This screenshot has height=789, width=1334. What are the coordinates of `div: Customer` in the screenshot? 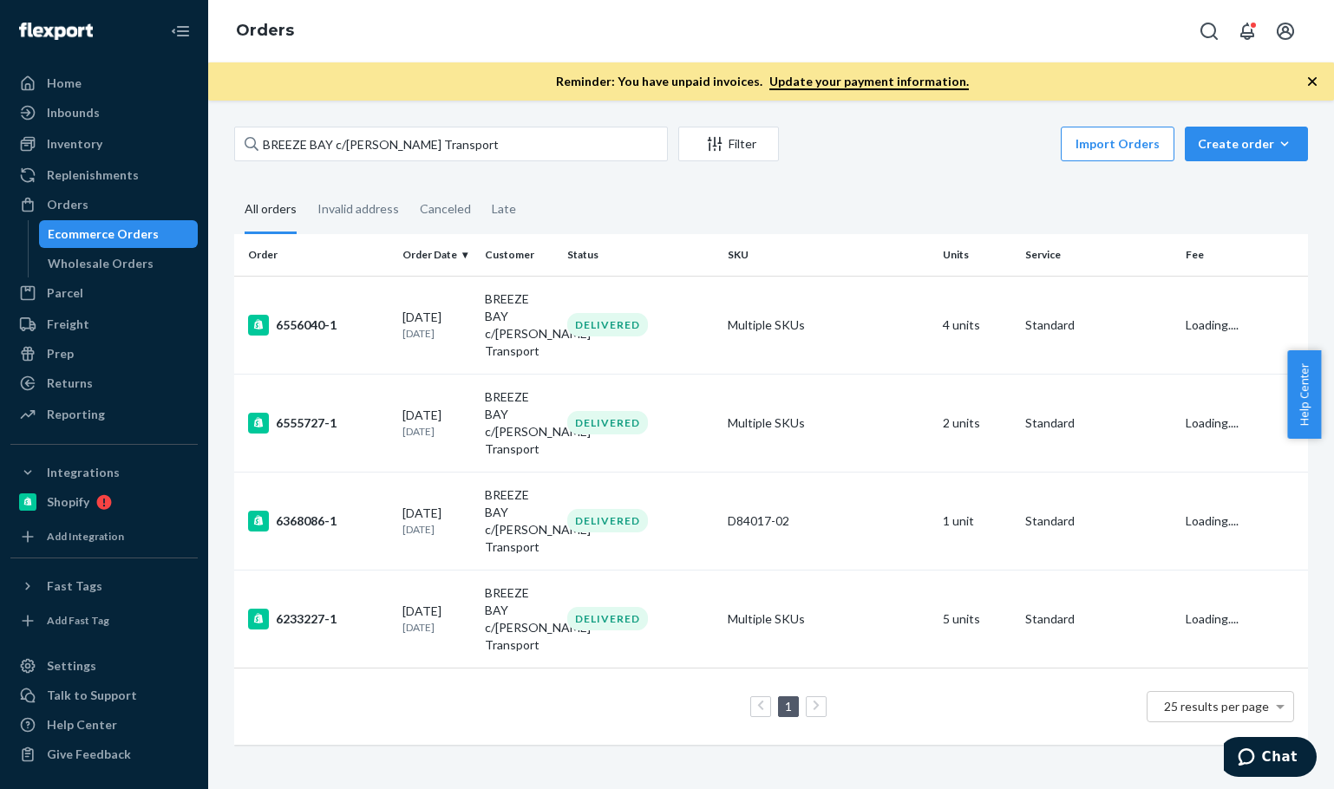 It's located at (519, 254).